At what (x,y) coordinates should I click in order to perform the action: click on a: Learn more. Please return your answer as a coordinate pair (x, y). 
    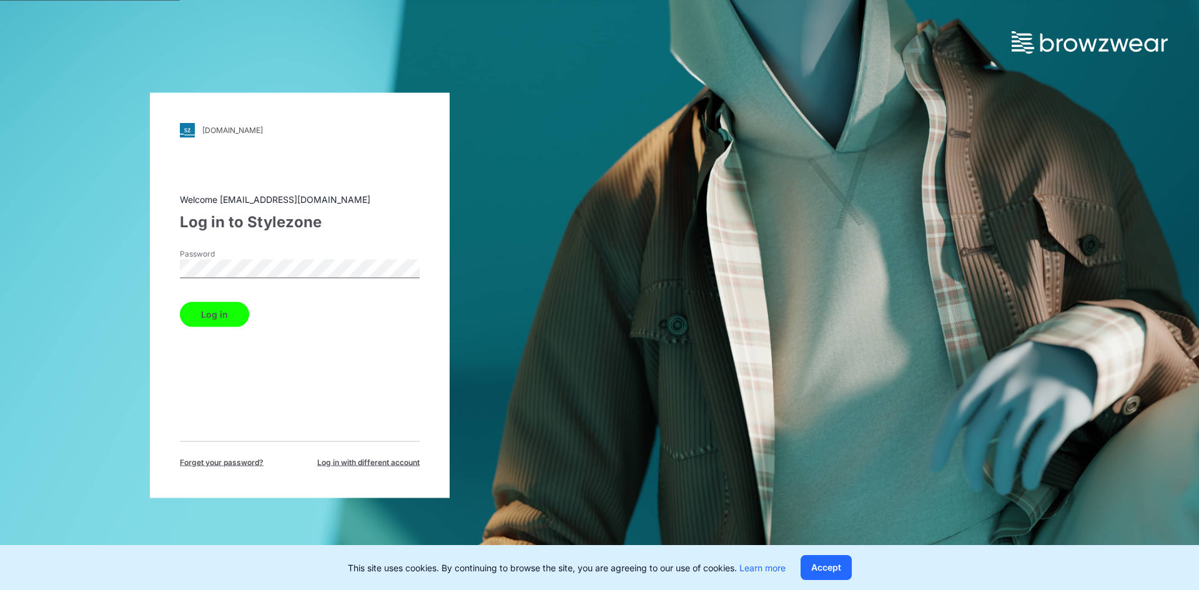
    Looking at the image, I should click on (763, 568).